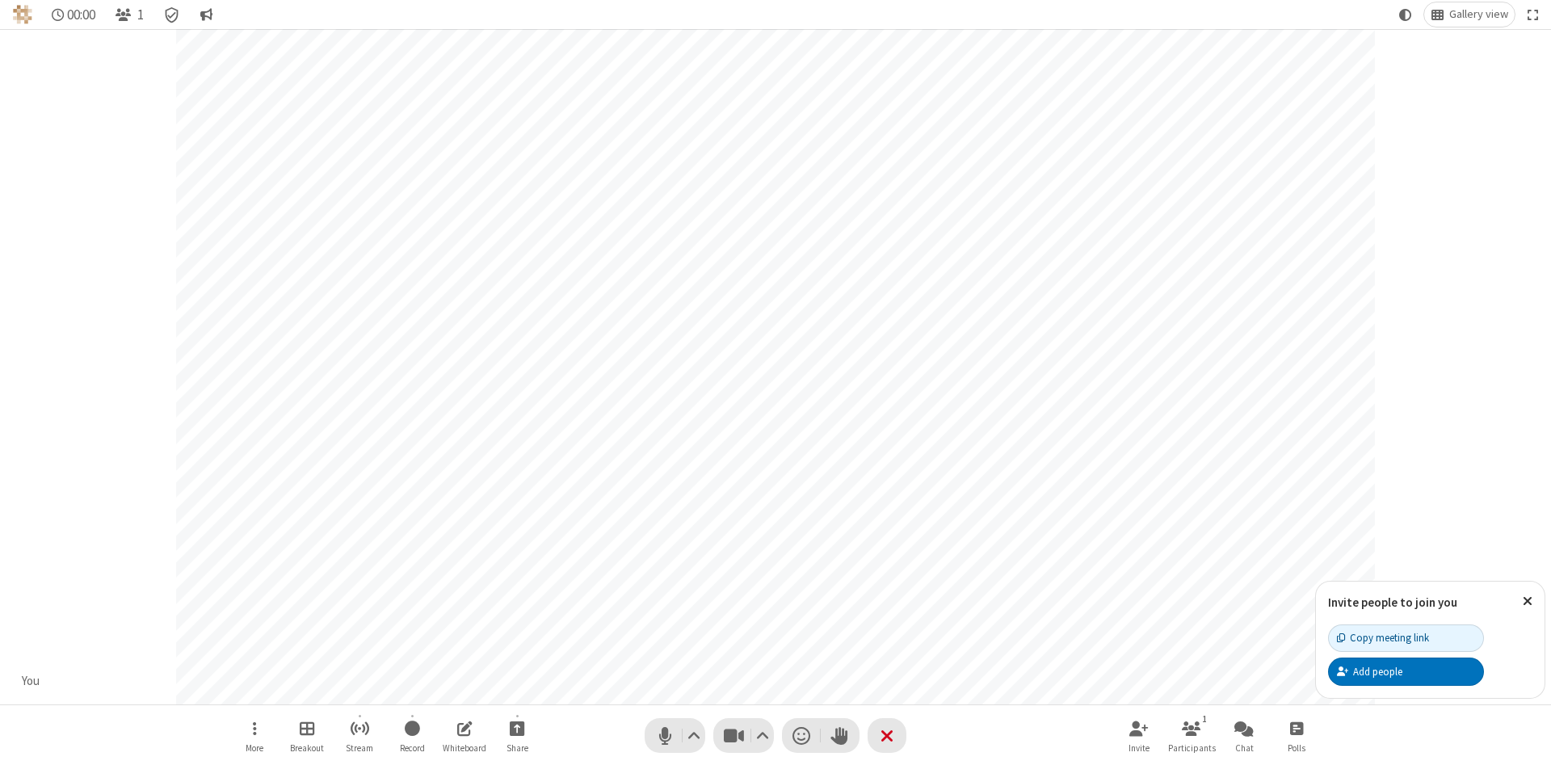 Image resolution: width=1551 pixels, height=765 pixels. I want to click on span: Chat, so click(1244, 748).